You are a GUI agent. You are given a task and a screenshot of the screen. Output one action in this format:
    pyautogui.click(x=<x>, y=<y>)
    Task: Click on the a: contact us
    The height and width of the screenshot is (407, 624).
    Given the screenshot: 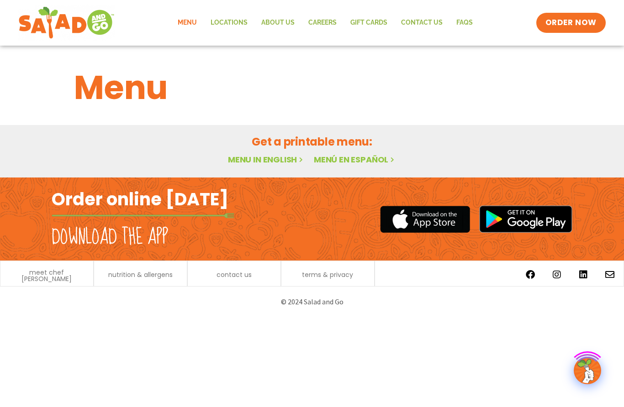 What is the action you would take?
    pyautogui.click(x=234, y=275)
    